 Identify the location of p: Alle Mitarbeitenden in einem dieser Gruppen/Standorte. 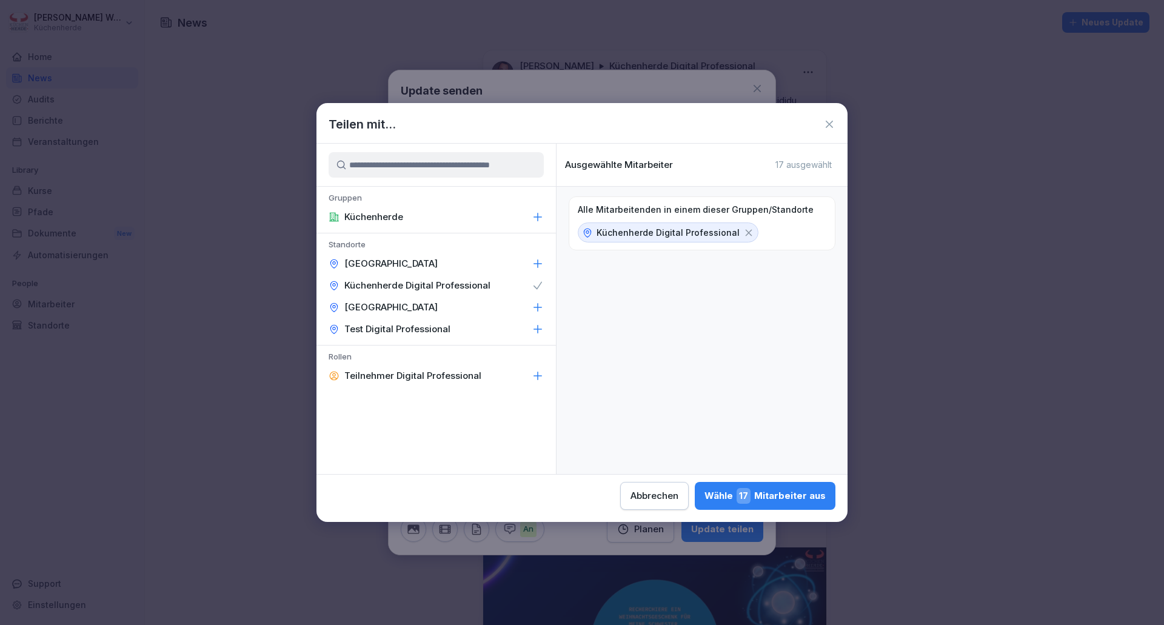
(695, 210).